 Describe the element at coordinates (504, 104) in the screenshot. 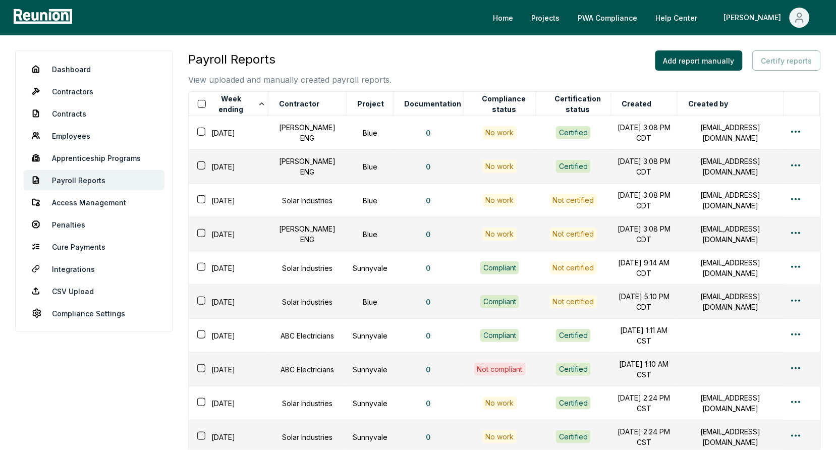

I see `button: Compliance status` at that location.